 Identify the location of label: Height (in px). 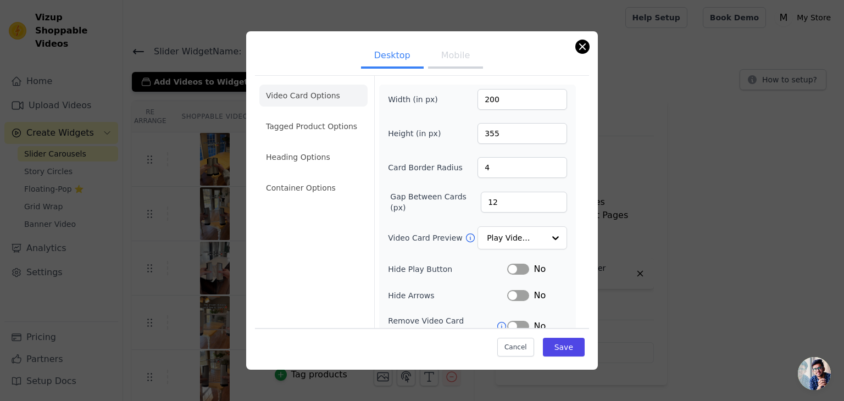
(418, 134).